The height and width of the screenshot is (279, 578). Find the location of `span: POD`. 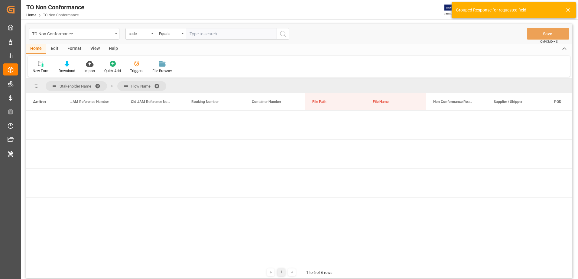

span: POD is located at coordinates (558, 102).